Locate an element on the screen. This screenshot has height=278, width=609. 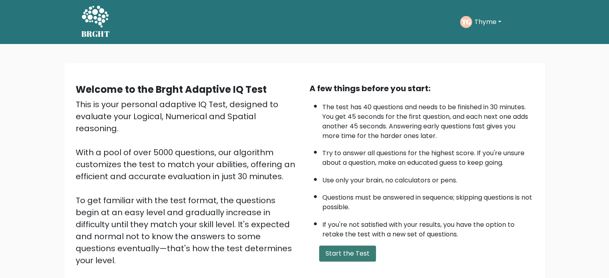
li: The test has 40 questions and needs to be finished in 30 minutes. You get 45 seconds for the firs... is located at coordinates (428, 120).